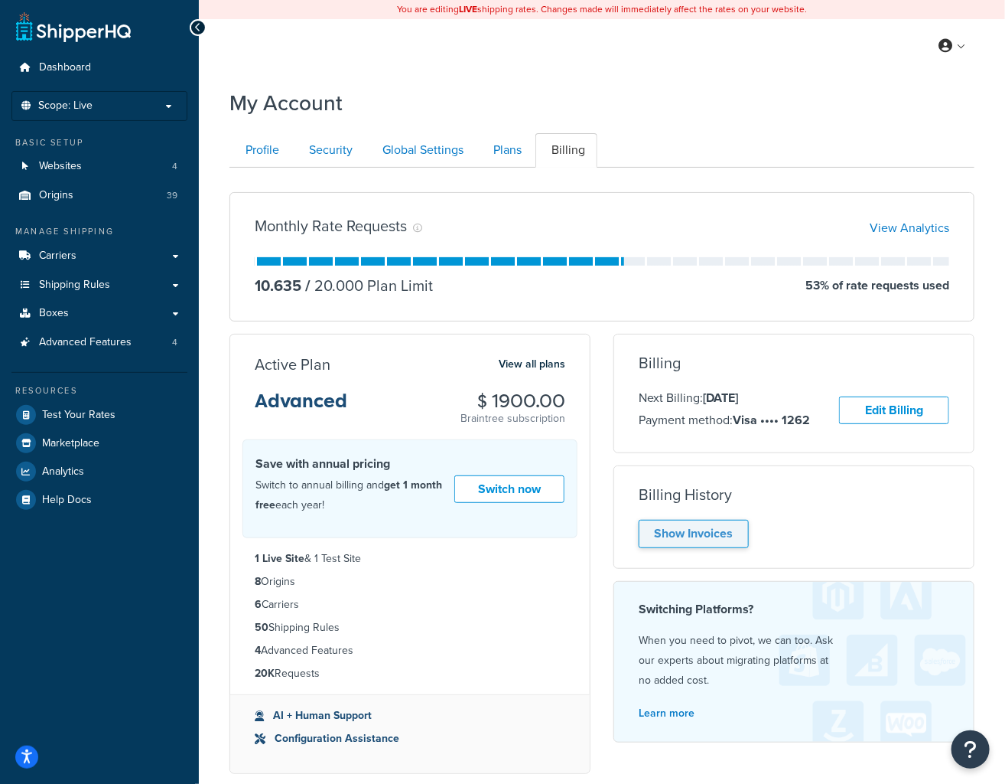 This screenshot has height=784, width=1005. Describe the element at coordinates (65, 106) in the screenshot. I see `span: Scope: Live` at that location.